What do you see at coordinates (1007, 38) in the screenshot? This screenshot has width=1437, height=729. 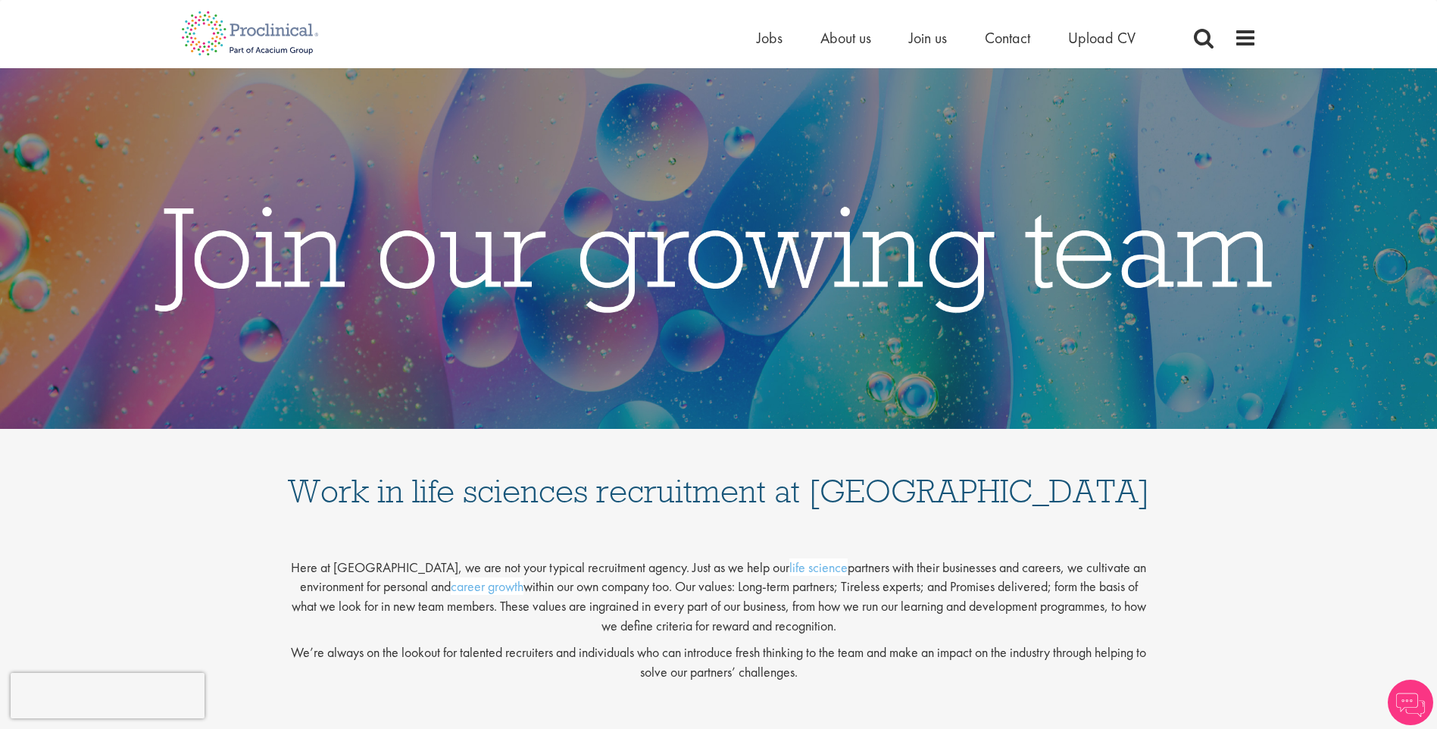 I see `span: Contact` at bounding box center [1007, 38].